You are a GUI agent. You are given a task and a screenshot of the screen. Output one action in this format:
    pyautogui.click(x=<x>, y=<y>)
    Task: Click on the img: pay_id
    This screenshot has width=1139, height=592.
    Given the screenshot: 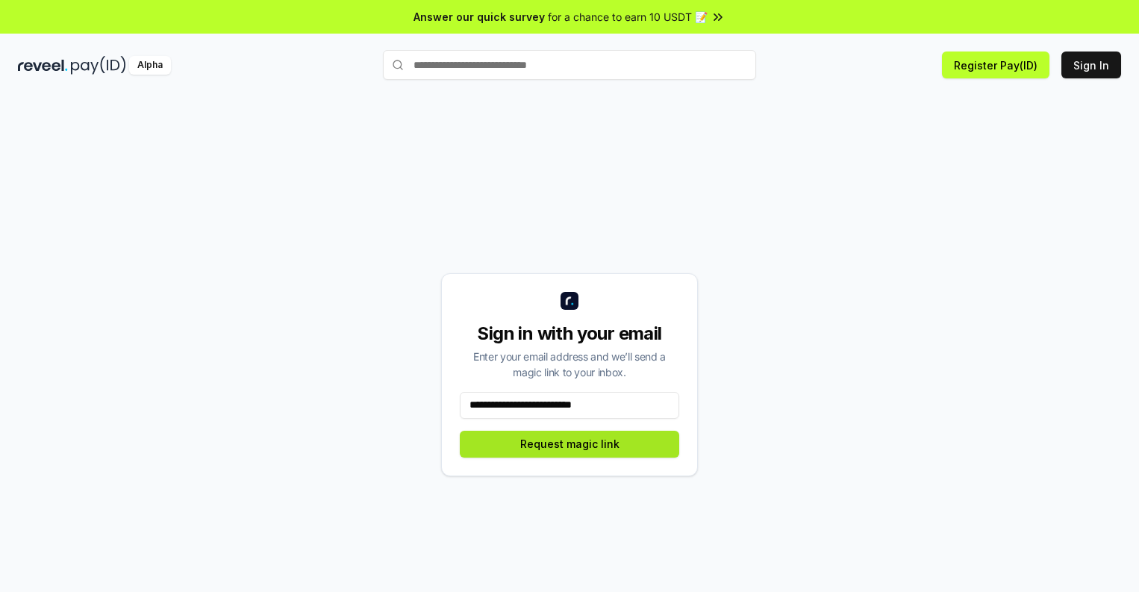 What is the action you would take?
    pyautogui.click(x=99, y=65)
    